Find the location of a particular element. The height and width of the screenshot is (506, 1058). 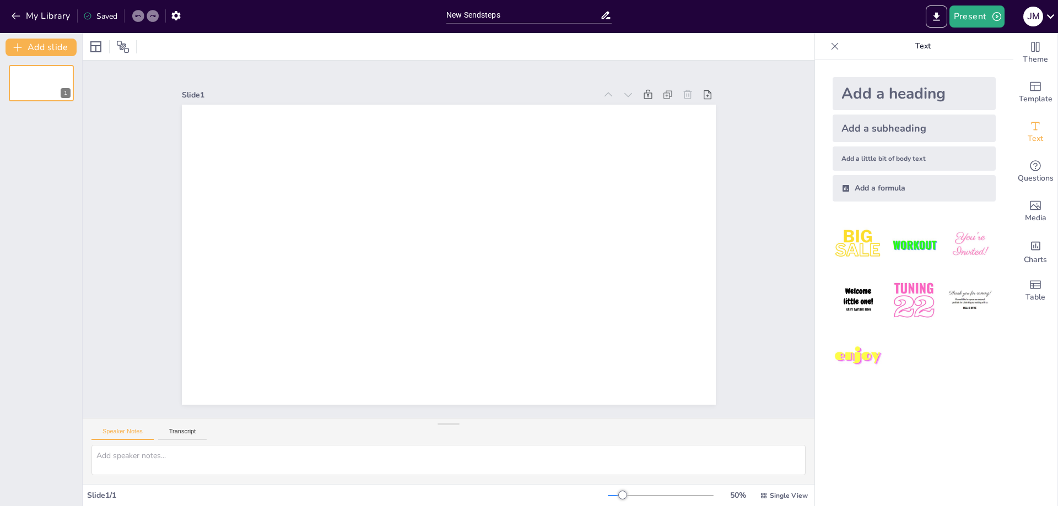

span: Charts is located at coordinates (1035, 260).